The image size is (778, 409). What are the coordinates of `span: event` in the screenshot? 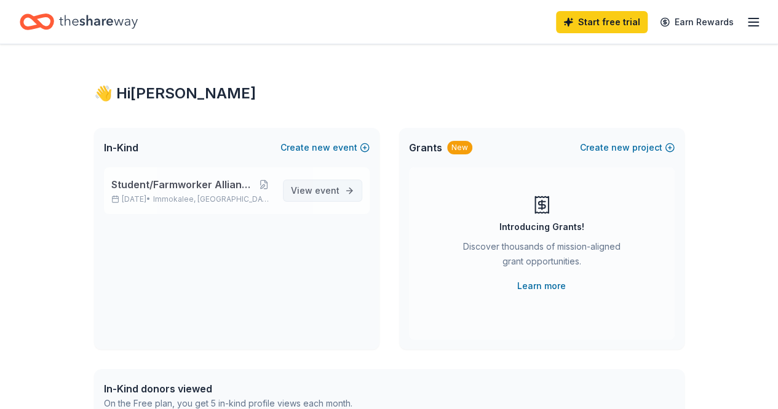 It's located at (327, 190).